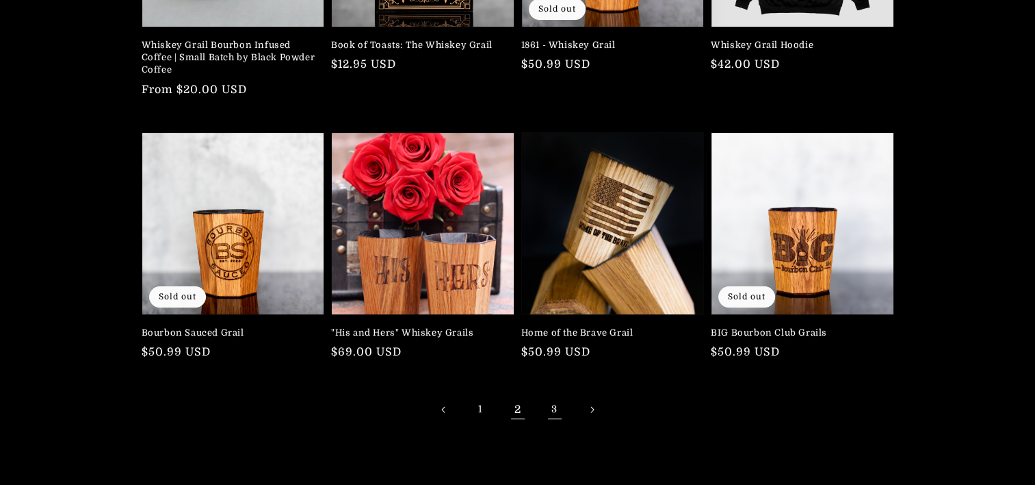  Describe the element at coordinates (609, 45) in the screenshot. I see `a: 1861 - Whiskey Grail` at that location.